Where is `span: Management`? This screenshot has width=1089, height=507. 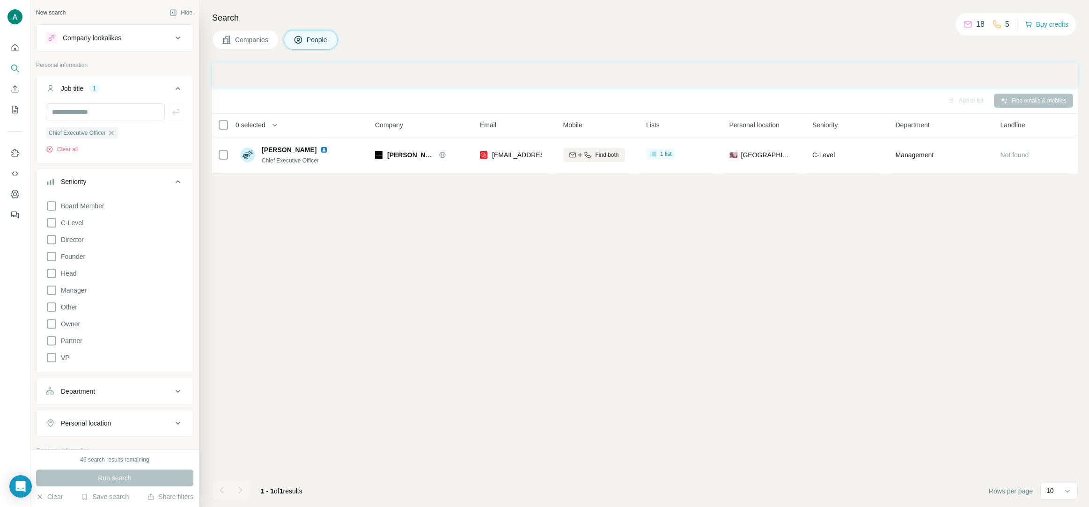
span: Management is located at coordinates (915, 155).